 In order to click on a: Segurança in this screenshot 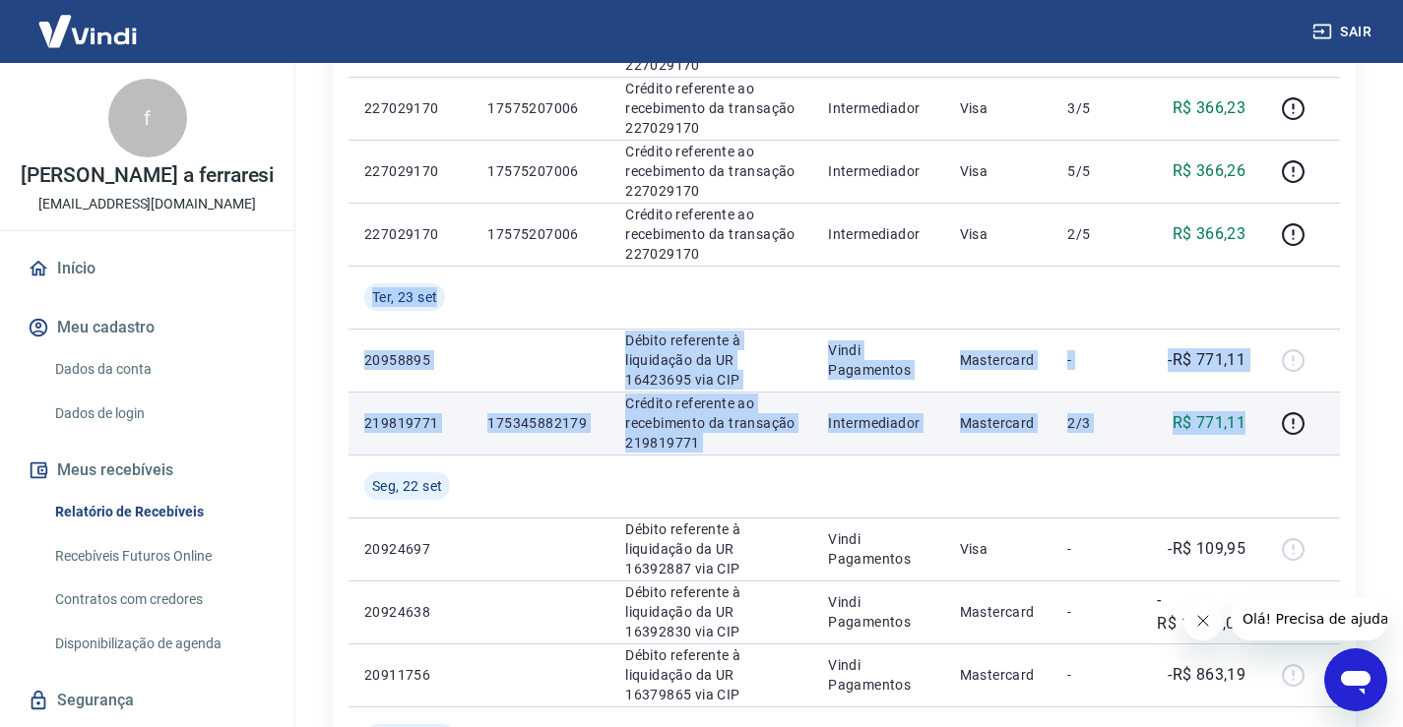, I will do `click(147, 701)`.